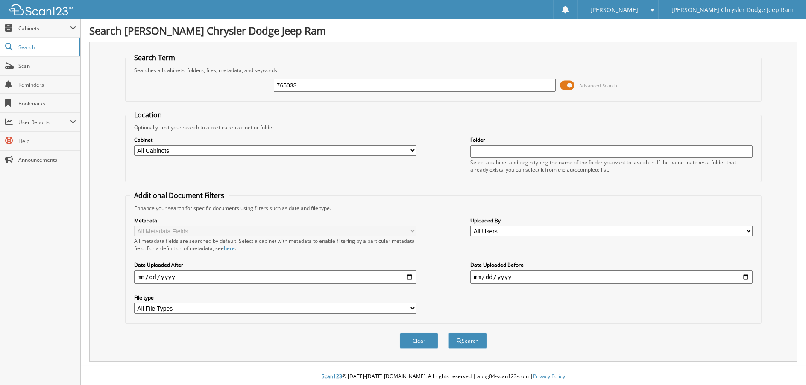  What do you see at coordinates (443, 208) in the screenshot?
I see `div: Enhance your search for specific documents using filters such as date and file type.` at bounding box center [443, 208].